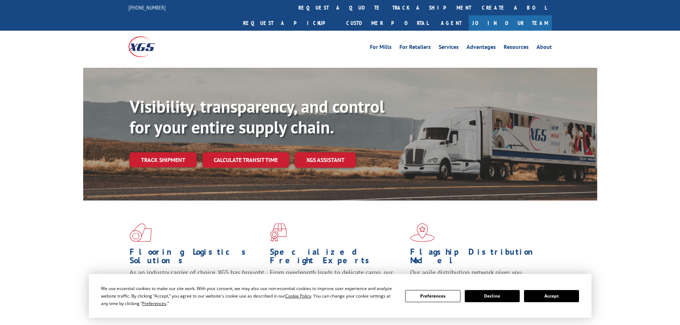 The width and height of the screenshot is (680, 325). What do you see at coordinates (337, 258) in the screenshot?
I see `h1: Specialized Freight Experts` at bounding box center [337, 258].